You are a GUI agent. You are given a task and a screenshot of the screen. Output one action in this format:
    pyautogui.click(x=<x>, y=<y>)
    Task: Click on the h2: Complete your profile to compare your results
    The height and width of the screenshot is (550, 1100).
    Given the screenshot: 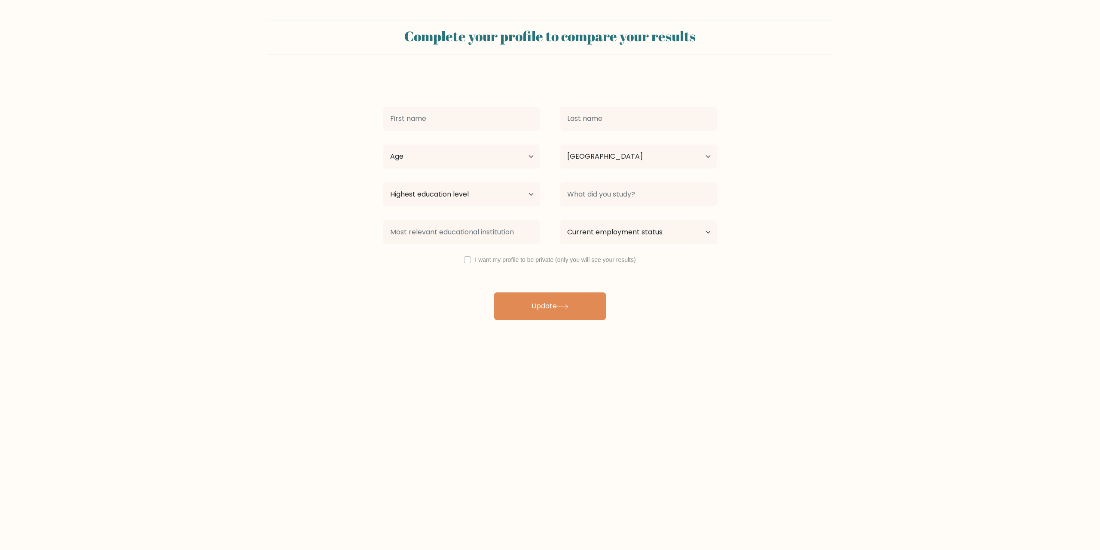 What is the action you would take?
    pyautogui.click(x=550, y=36)
    